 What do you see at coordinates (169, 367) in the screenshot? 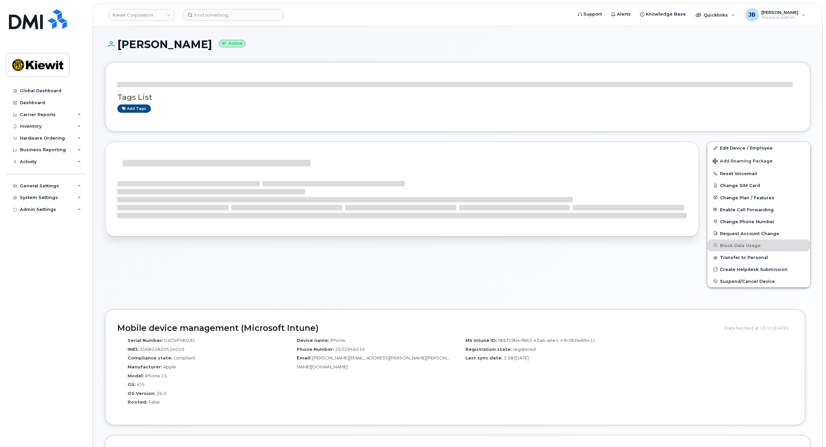
I see `span: Apple` at bounding box center [169, 367].